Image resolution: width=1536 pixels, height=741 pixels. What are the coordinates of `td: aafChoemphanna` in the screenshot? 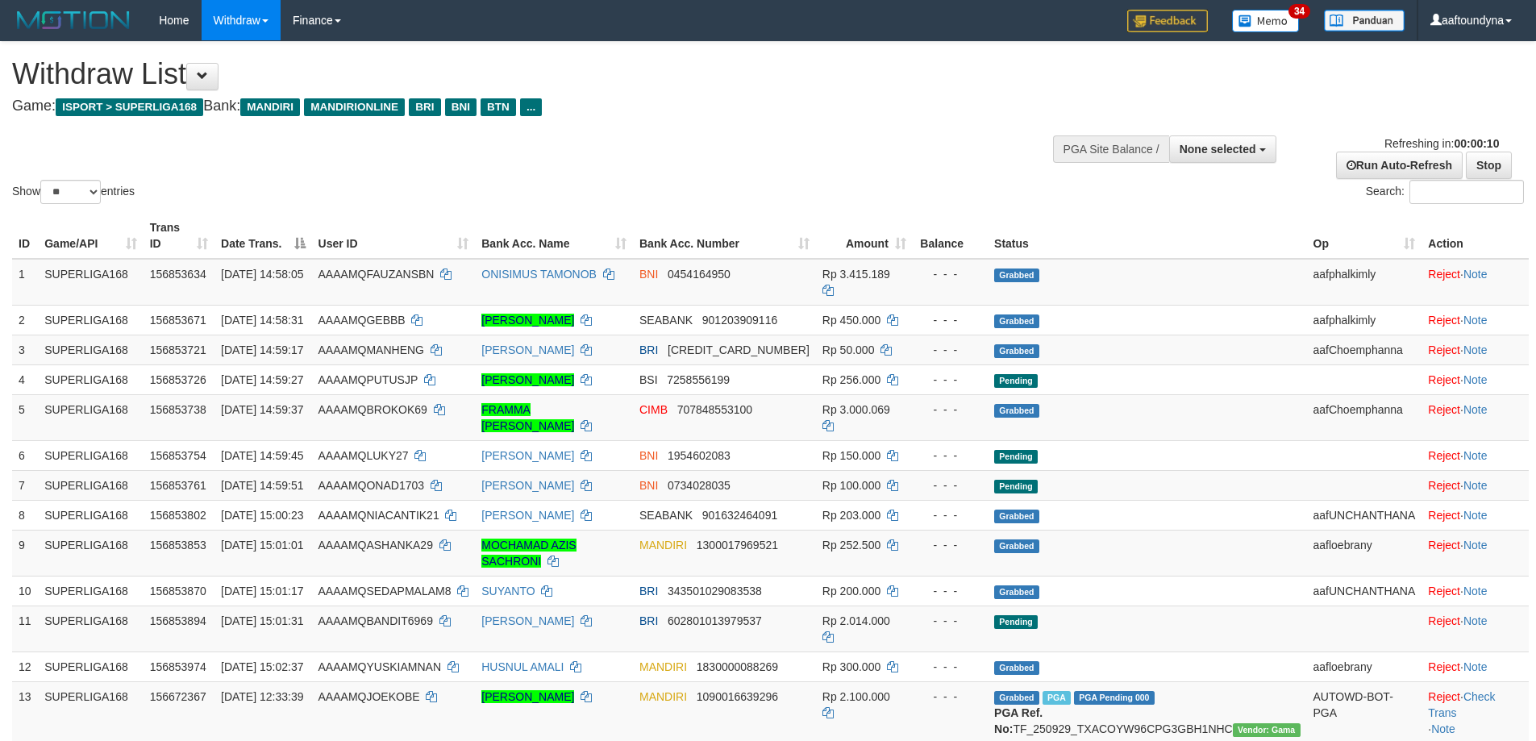 It's located at (1365, 417).